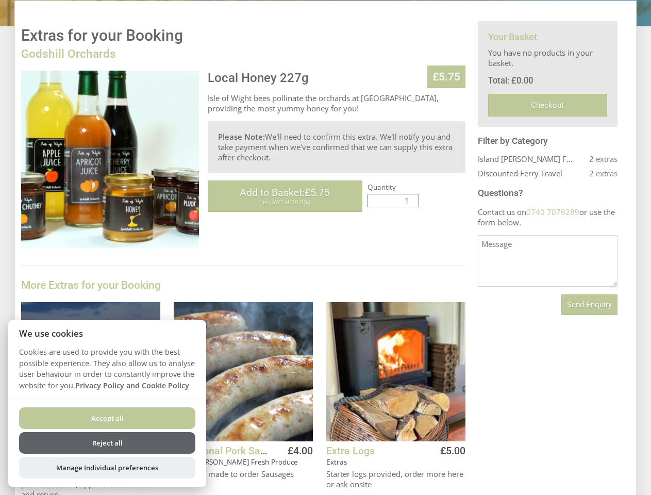 This screenshot has width=651, height=495. What do you see at coordinates (527, 173) in the screenshot?
I see `a: Discounted Ferry Travel` at bounding box center [527, 173].